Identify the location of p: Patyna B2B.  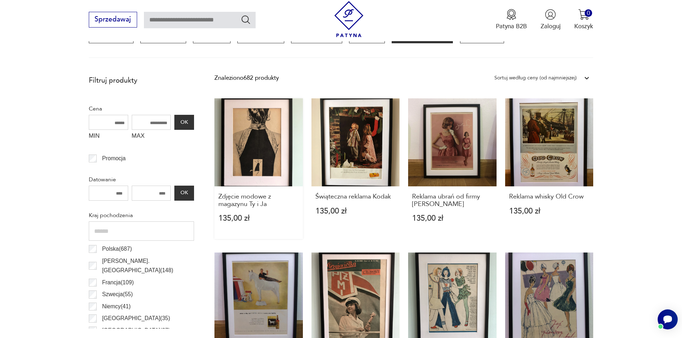
(511, 26).